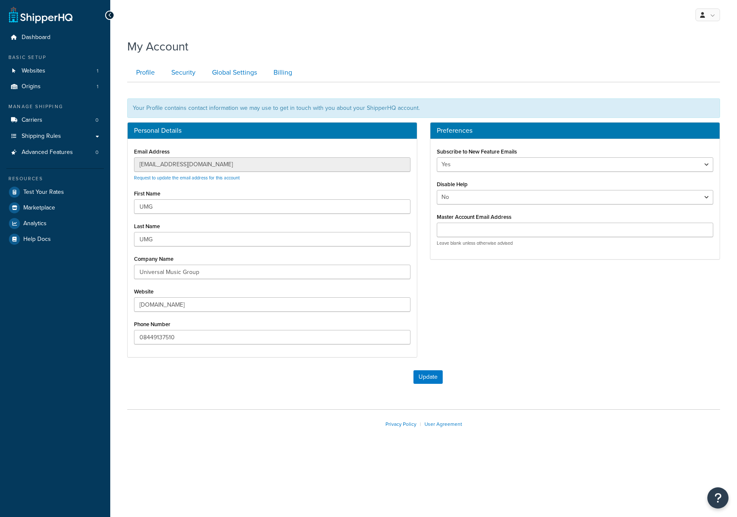  What do you see at coordinates (55, 37) in the screenshot?
I see `li: Dashboard` at bounding box center [55, 37].